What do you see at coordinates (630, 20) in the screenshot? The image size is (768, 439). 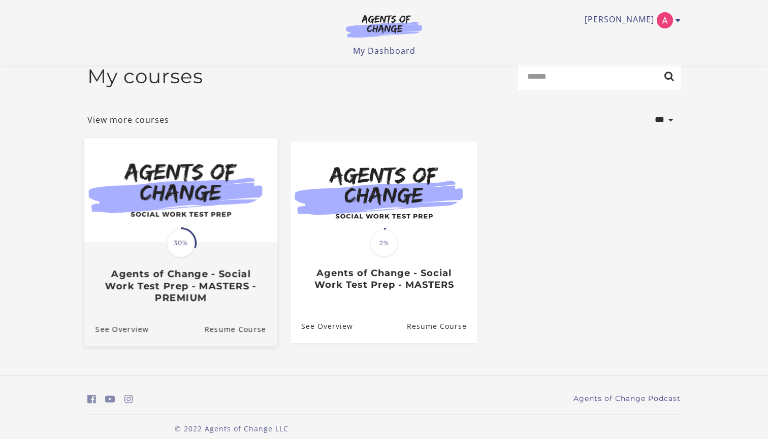 I see `a: Toggle menu` at bounding box center [630, 20].